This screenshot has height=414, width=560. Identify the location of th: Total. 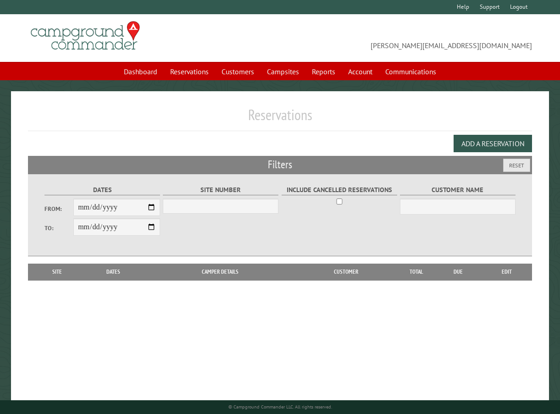
(416, 272).